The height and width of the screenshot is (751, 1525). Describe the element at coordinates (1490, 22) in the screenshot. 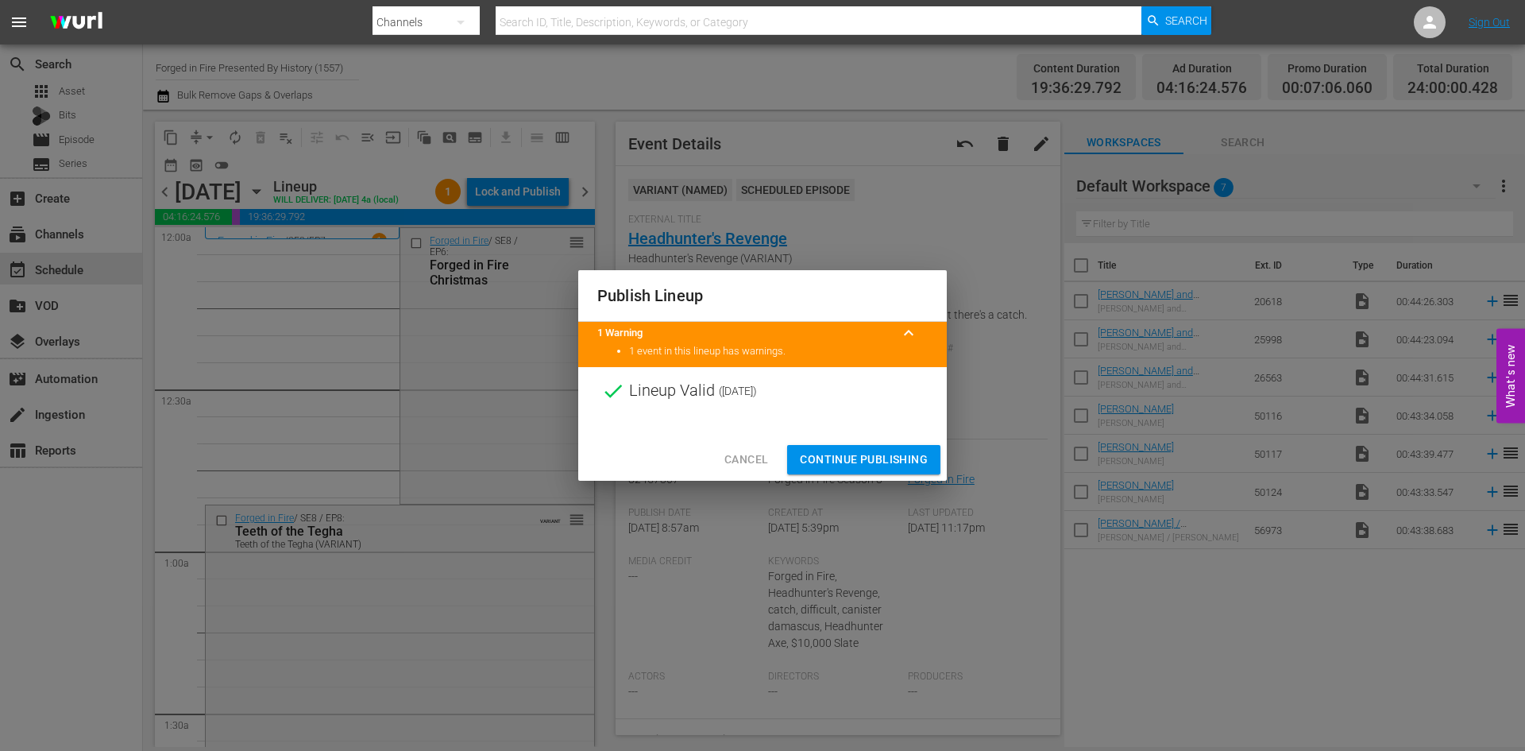

I see `a: Sign Out` at that location.